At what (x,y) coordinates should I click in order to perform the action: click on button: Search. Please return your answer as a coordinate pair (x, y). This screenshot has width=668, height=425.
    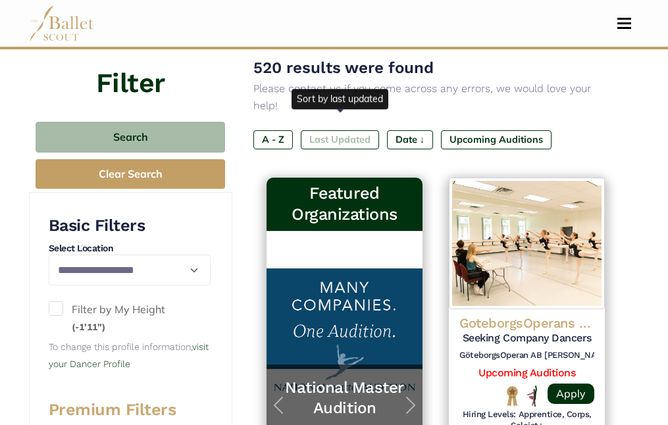
    Looking at the image, I should click on (130, 137).